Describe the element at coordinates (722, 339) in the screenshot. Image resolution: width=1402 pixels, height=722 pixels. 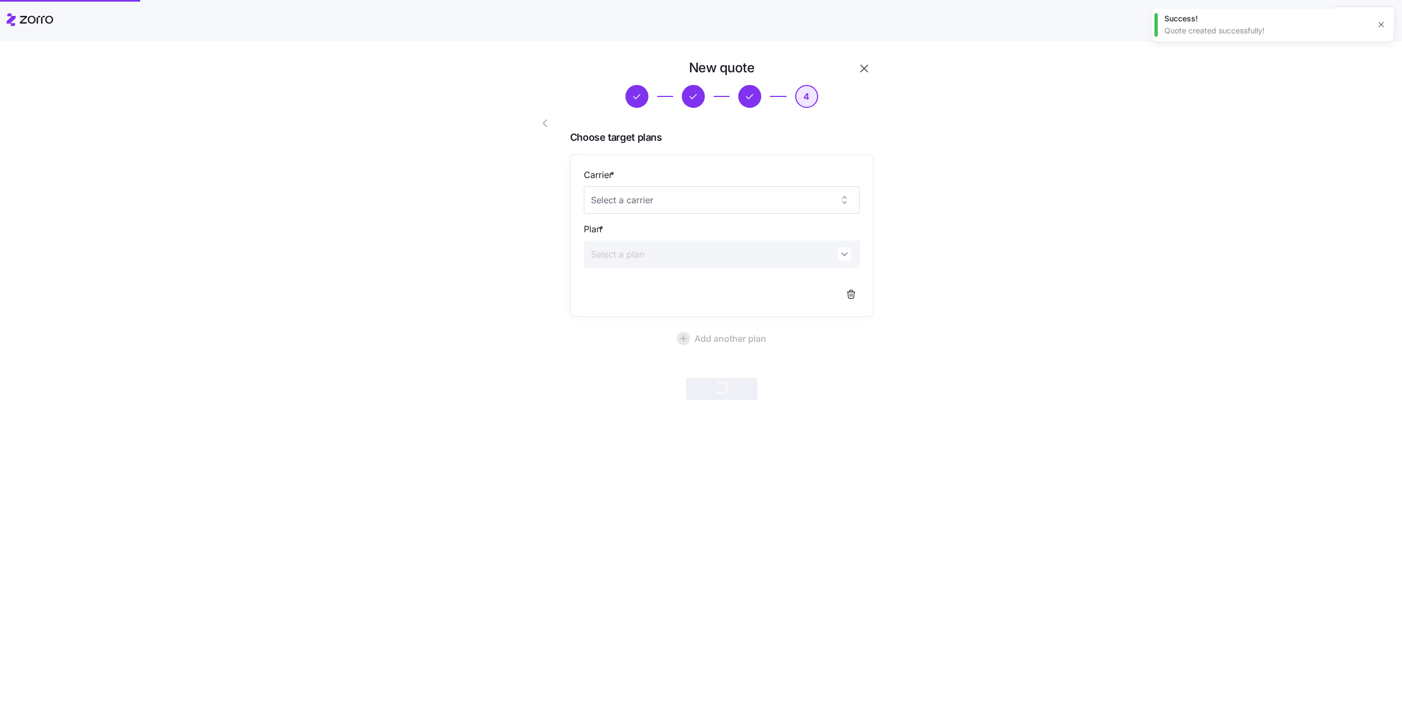
I see `button: Add another plan` at that location.